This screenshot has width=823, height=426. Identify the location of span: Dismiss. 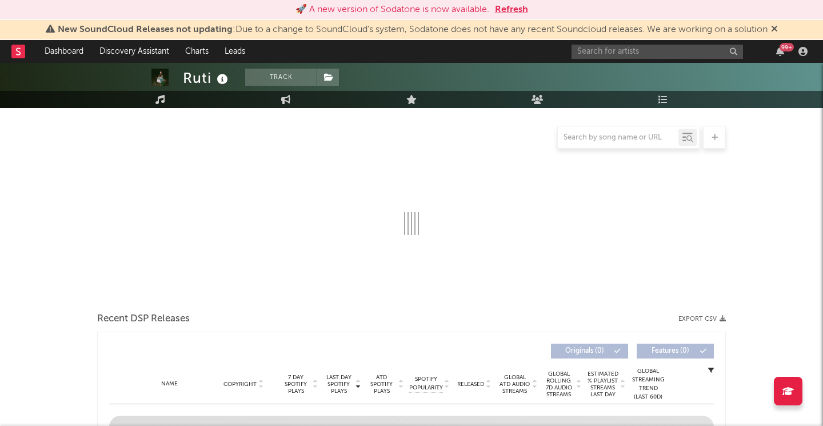
(775, 30).